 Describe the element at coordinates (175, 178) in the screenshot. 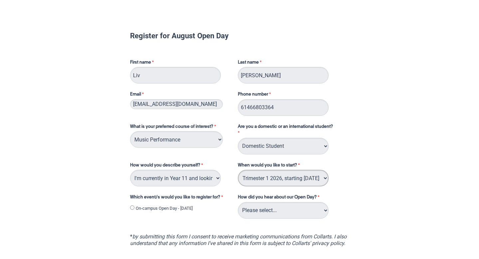

I see `select: How would you describe yourself?` at that location.